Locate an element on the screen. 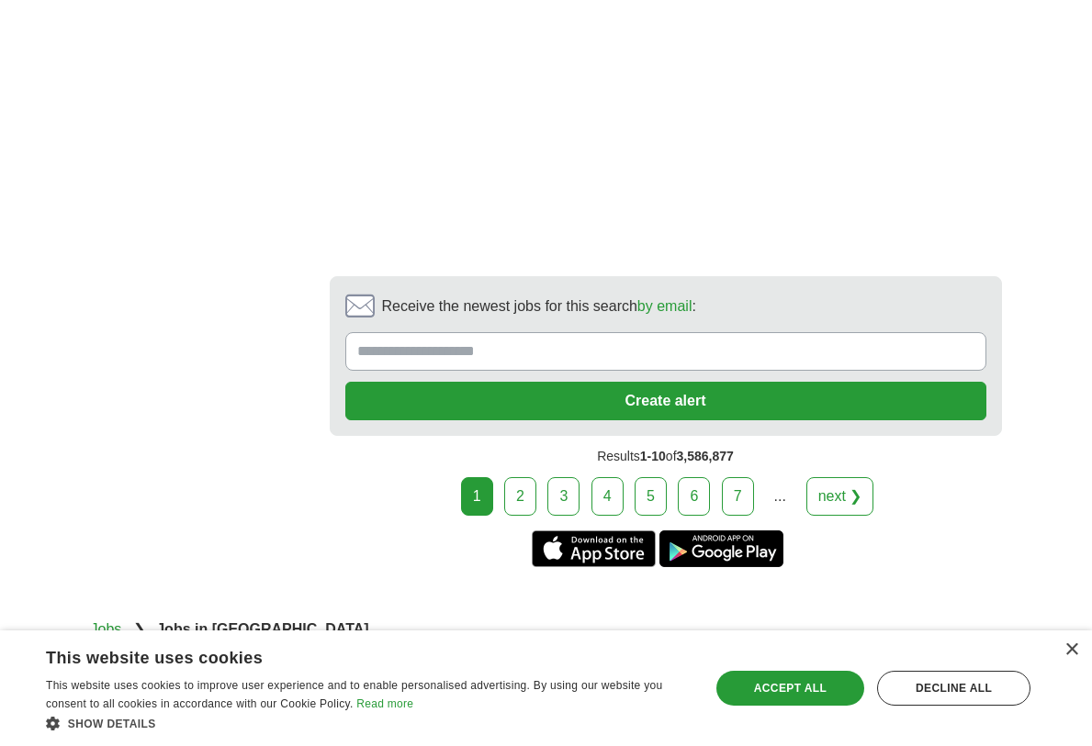 The image size is (1092, 746). a: Get the iPhone app is located at coordinates (593, 549).